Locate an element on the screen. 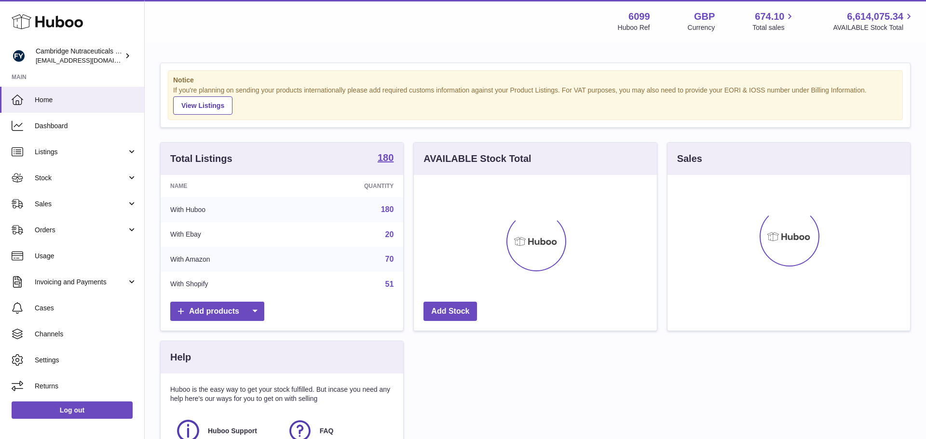 This screenshot has width=926, height=439. a: Add Stock is located at coordinates (450, 312).